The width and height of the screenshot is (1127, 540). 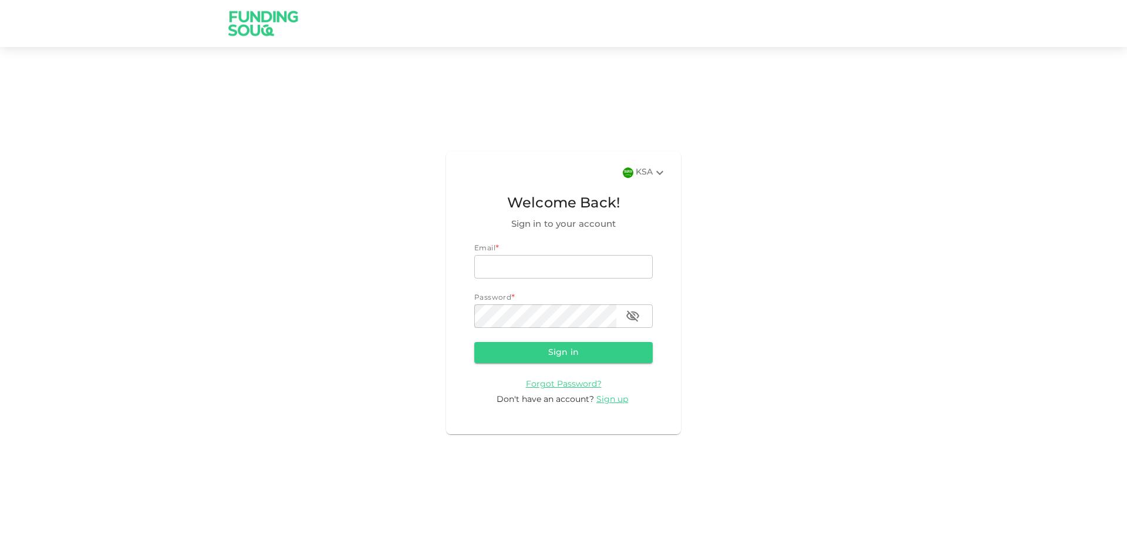 What do you see at coordinates (564, 383) in the screenshot?
I see `a: Forgot Password?` at bounding box center [564, 383].